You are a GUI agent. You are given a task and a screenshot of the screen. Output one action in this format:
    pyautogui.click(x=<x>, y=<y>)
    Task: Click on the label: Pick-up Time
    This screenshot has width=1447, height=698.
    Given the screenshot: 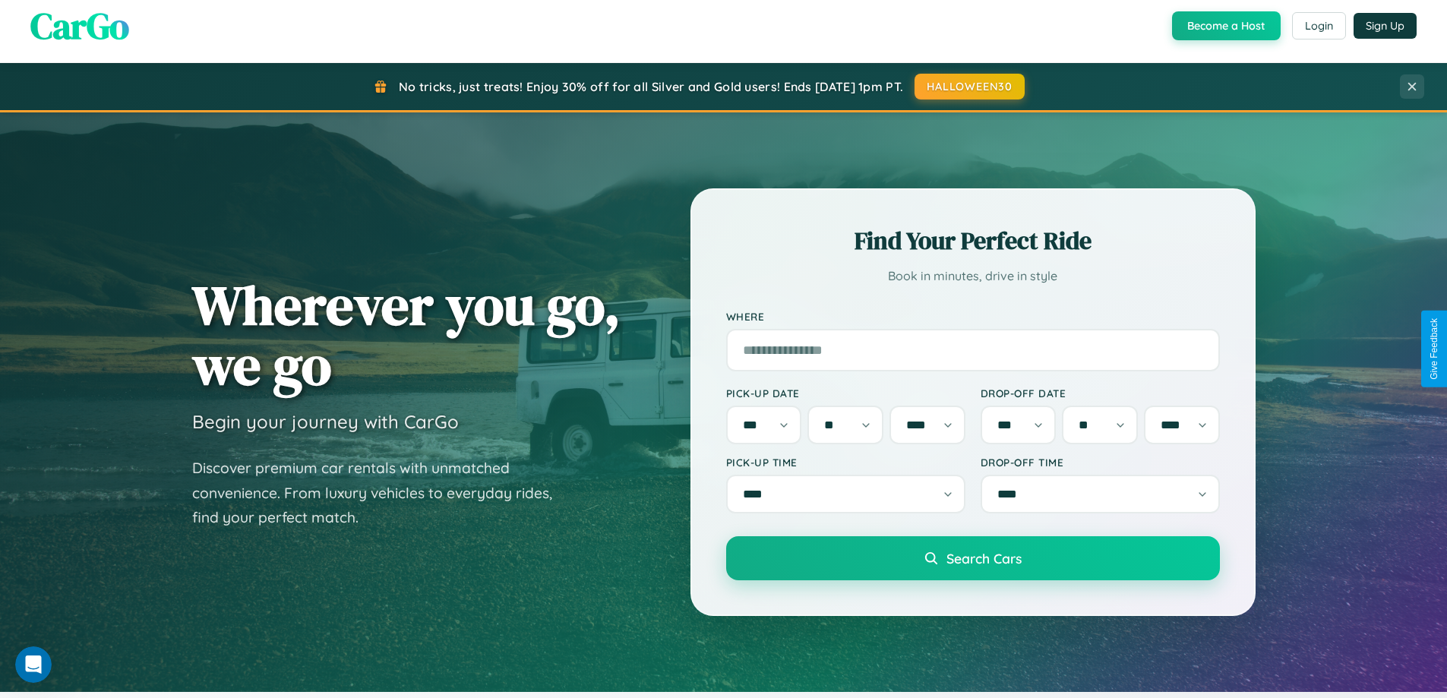 What is the action you would take?
    pyautogui.click(x=846, y=462)
    